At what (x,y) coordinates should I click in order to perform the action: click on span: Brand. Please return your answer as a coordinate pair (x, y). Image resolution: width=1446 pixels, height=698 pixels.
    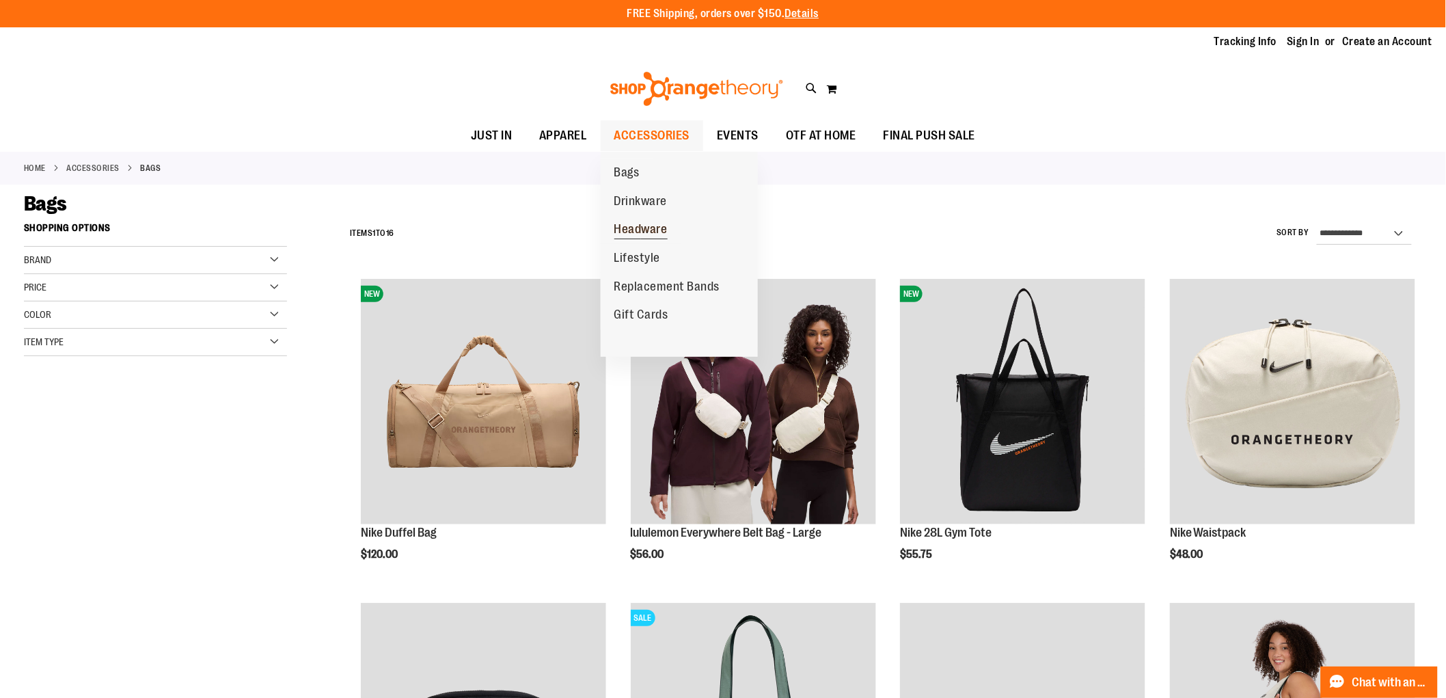
    Looking at the image, I should click on (38, 260).